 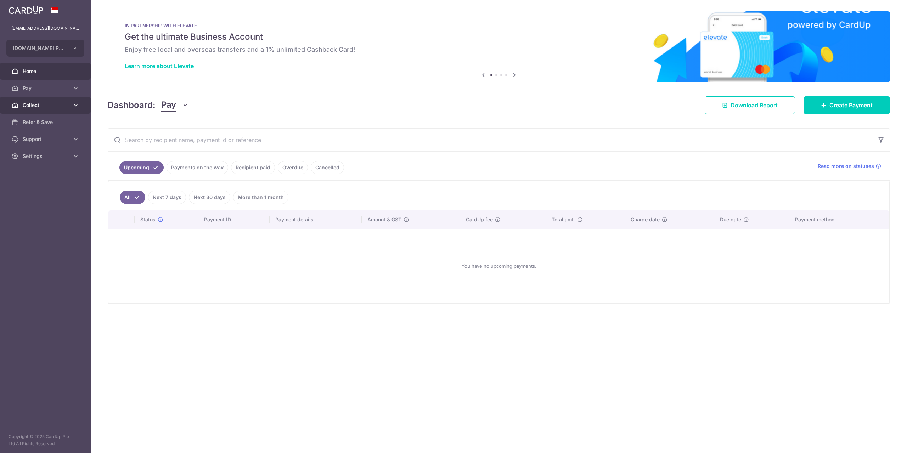 I want to click on a: Payments on the way, so click(x=197, y=168).